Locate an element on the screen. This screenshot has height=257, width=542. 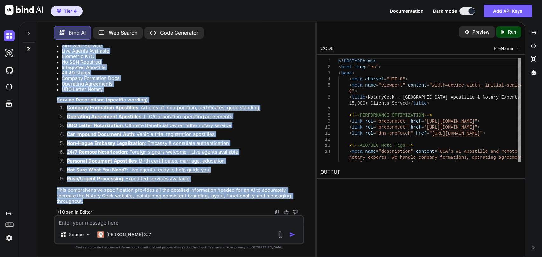
strong: Operating Agreement Apostilles is located at coordinates (104, 116).